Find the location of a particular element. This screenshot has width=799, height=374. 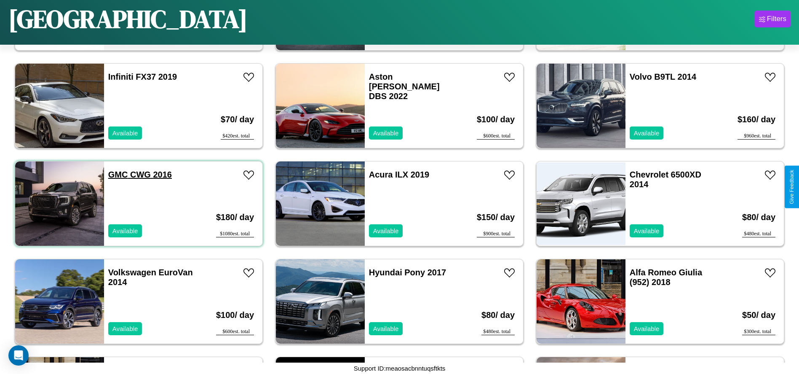

button: Filters is located at coordinates (773, 19).